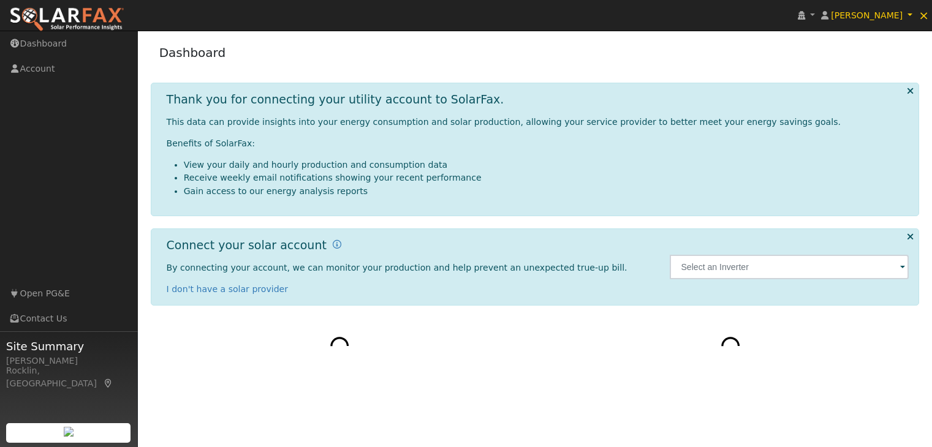 The image size is (932, 447). Describe the element at coordinates (227, 289) in the screenshot. I see `a: I don't have a solar provider` at that location.